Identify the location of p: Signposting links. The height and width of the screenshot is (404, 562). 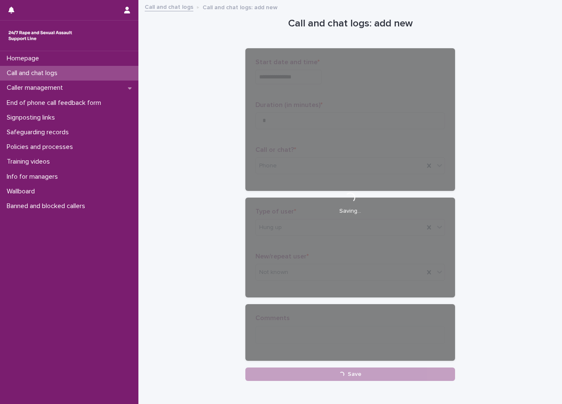
(32, 118).